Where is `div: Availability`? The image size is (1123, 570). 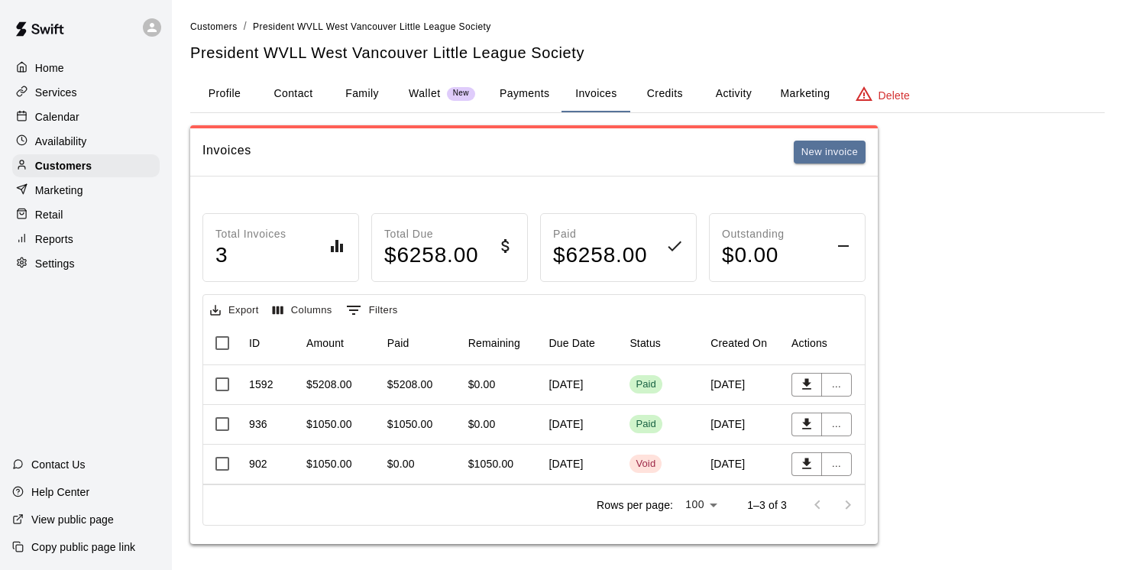
div: Availability is located at coordinates (86, 141).